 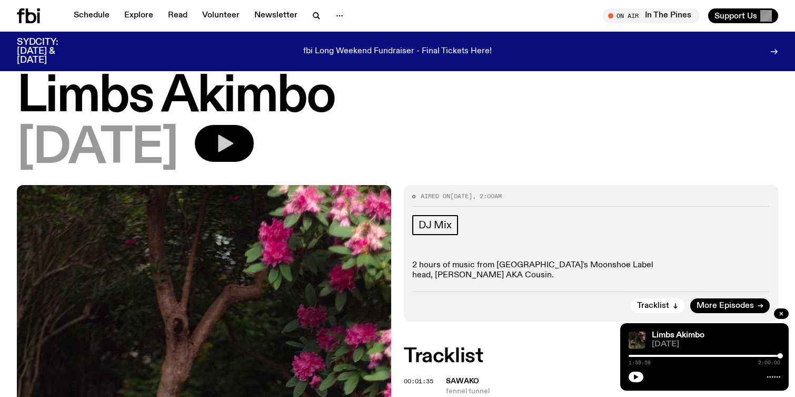 What do you see at coordinates (419, 381) in the screenshot?
I see `span: 00:01:35` at bounding box center [419, 381].